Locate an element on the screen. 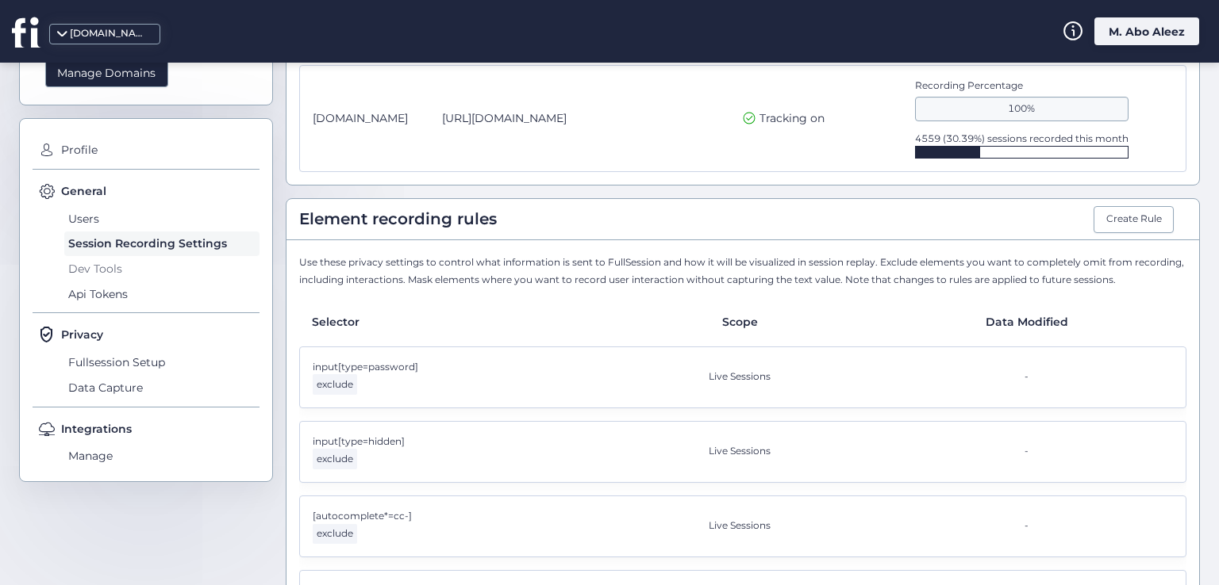 This screenshot has height=585, width=1219. div: Selector is located at coordinates (455, 322).